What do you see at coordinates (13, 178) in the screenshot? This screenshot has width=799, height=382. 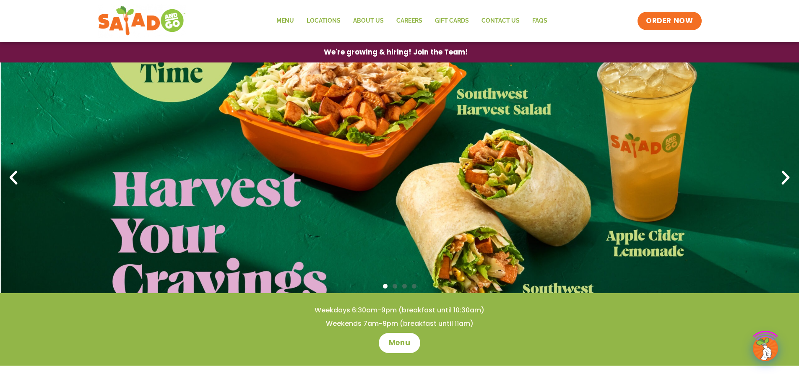 I see `div: Previous slide` at bounding box center [13, 178].